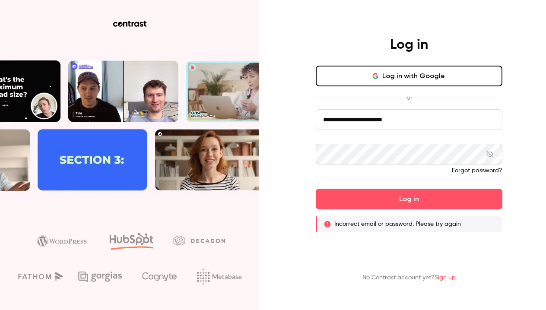  I want to click on h4: Log in, so click(409, 45).